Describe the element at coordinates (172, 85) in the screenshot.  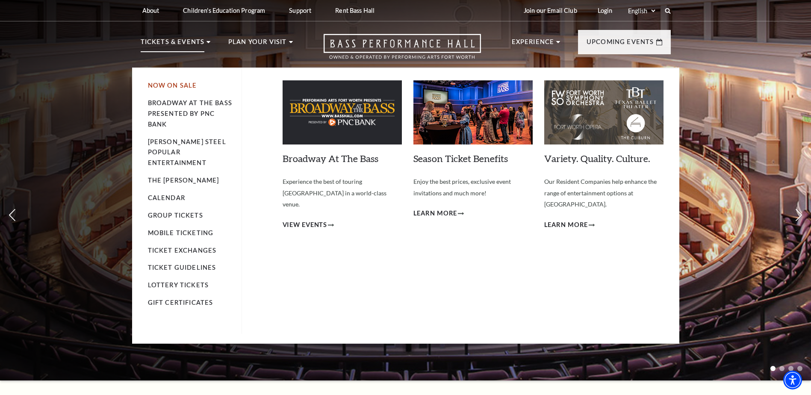
I see `a: Now On Sale` at that location.